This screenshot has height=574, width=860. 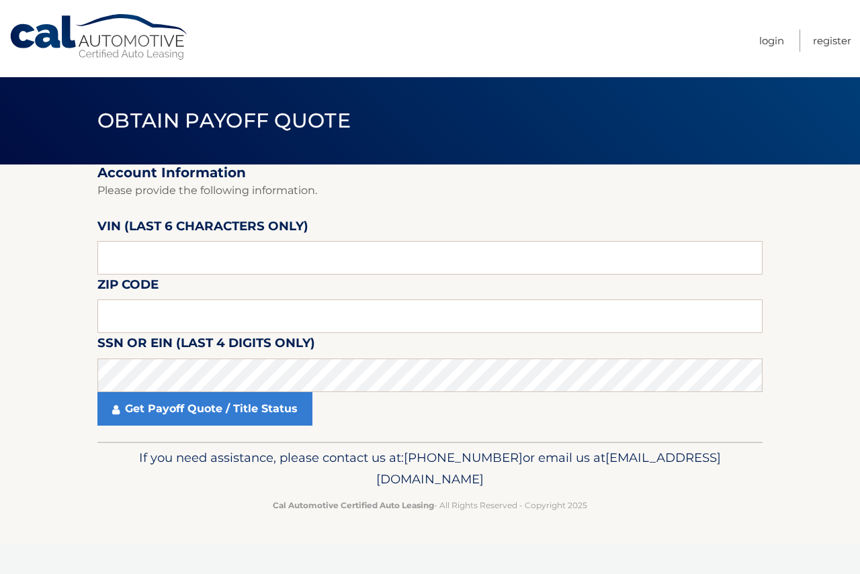 I want to click on a: Login, so click(x=771, y=40).